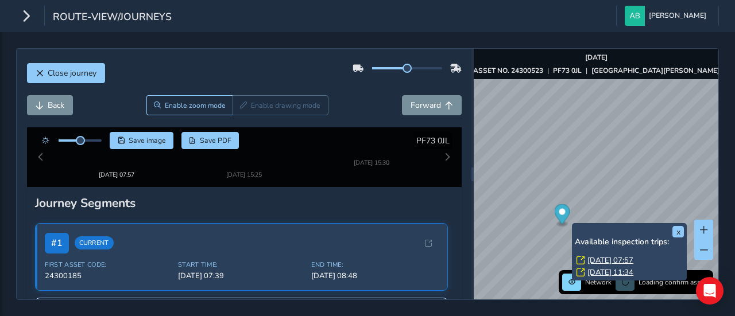 The width and height of the screenshot is (735, 316). Describe the element at coordinates (425, 105) in the screenshot. I see `span: Forward` at that location.